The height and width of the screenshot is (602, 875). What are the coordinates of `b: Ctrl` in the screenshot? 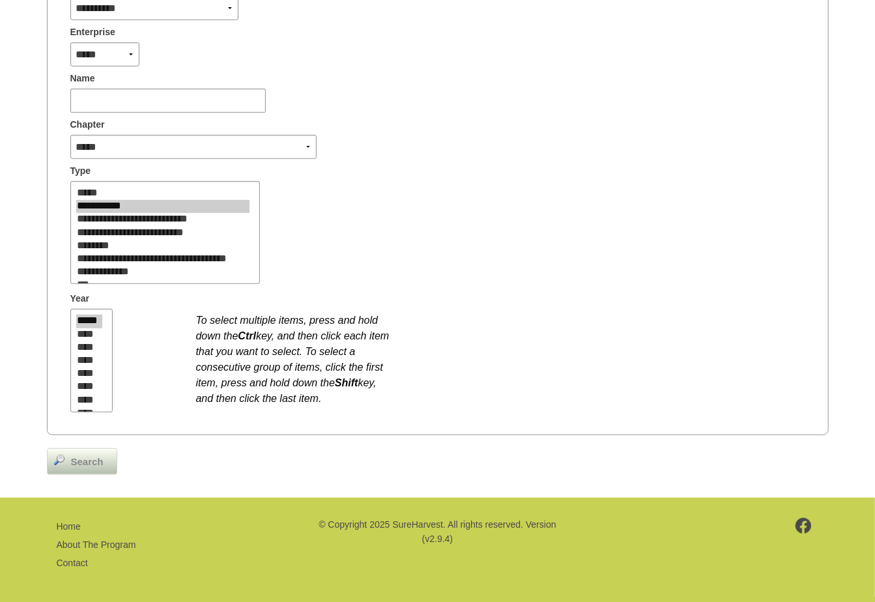 It's located at (247, 335).